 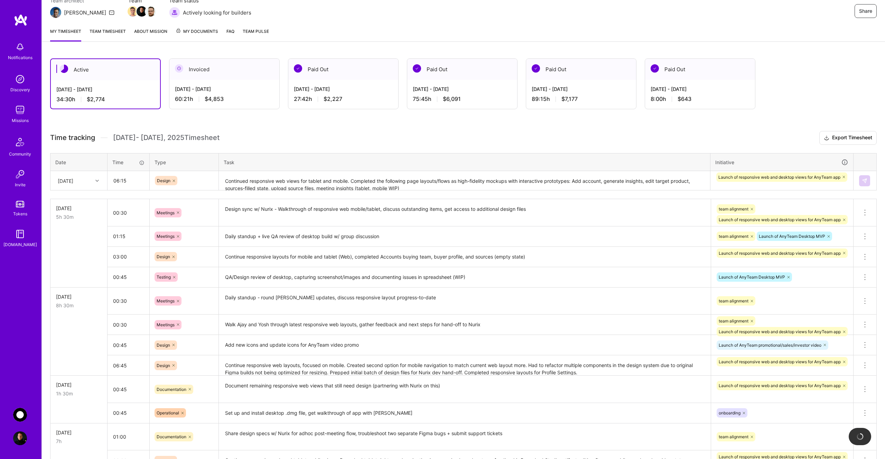 I want to click on img: logo, so click(x=21, y=20).